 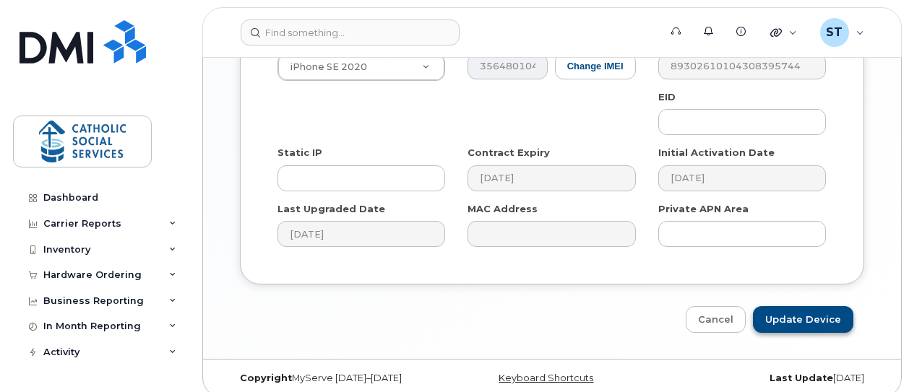 What do you see at coordinates (361, 67) in the screenshot?
I see `a: iPhone SE 2020` at bounding box center [361, 67].